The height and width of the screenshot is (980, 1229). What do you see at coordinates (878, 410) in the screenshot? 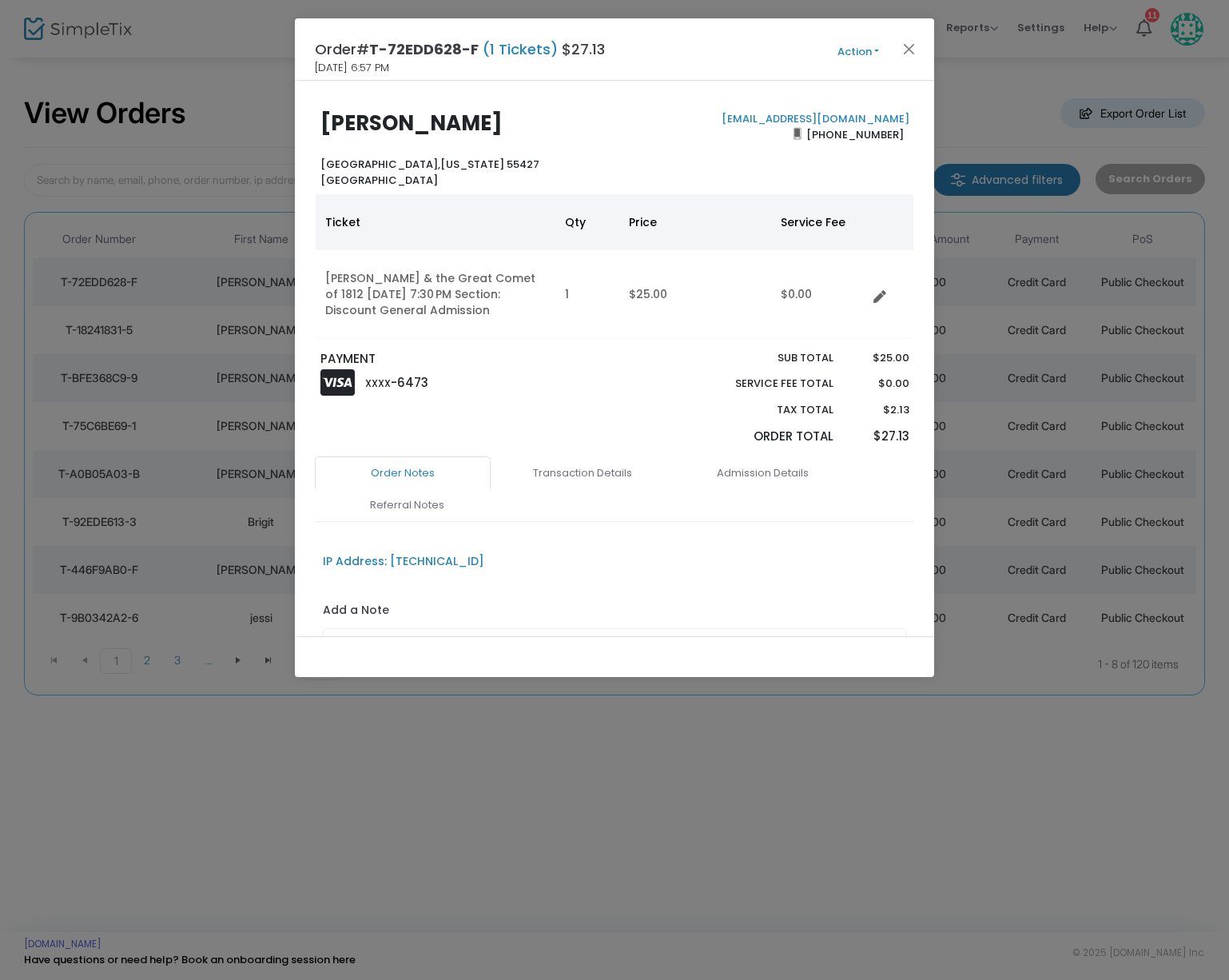
I see `p: $2.13` at bounding box center [878, 410].